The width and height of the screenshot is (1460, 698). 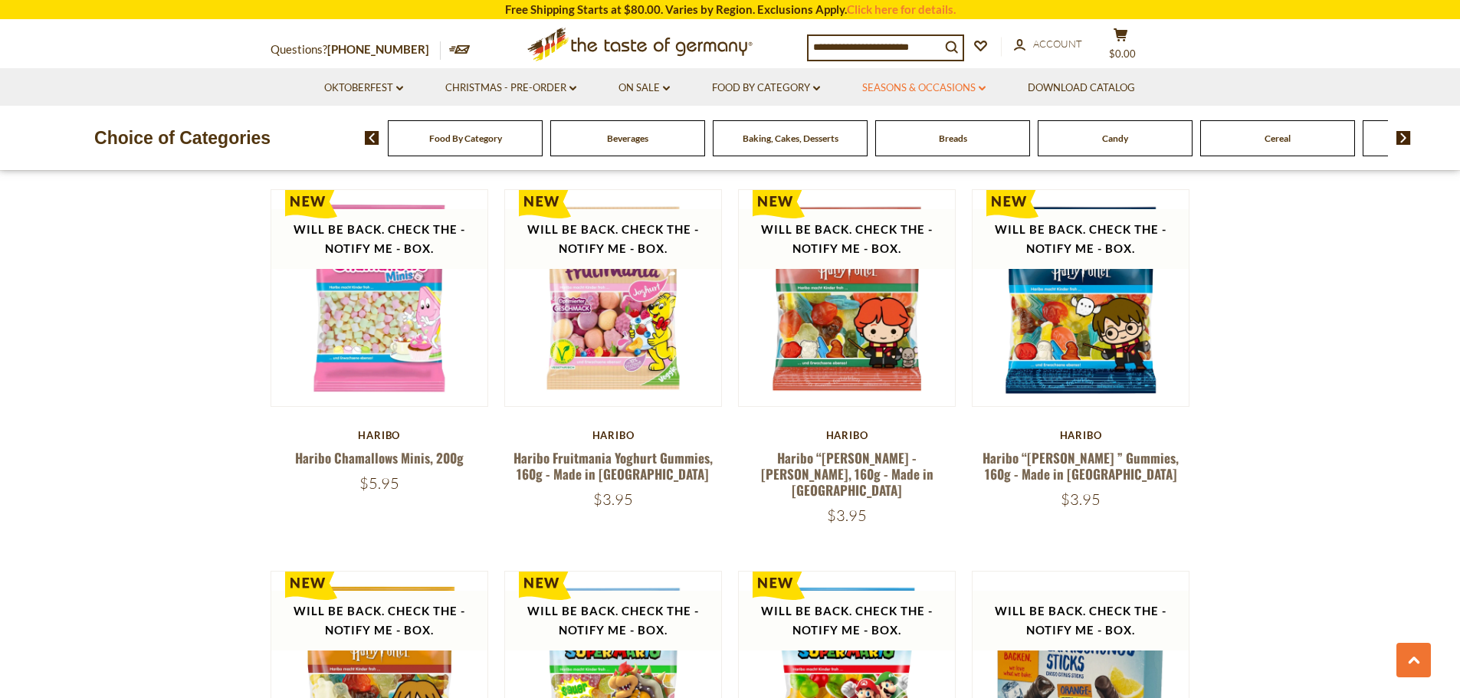 What do you see at coordinates (356, 50) in the screenshot?
I see `p: Questions?` at bounding box center [356, 50].